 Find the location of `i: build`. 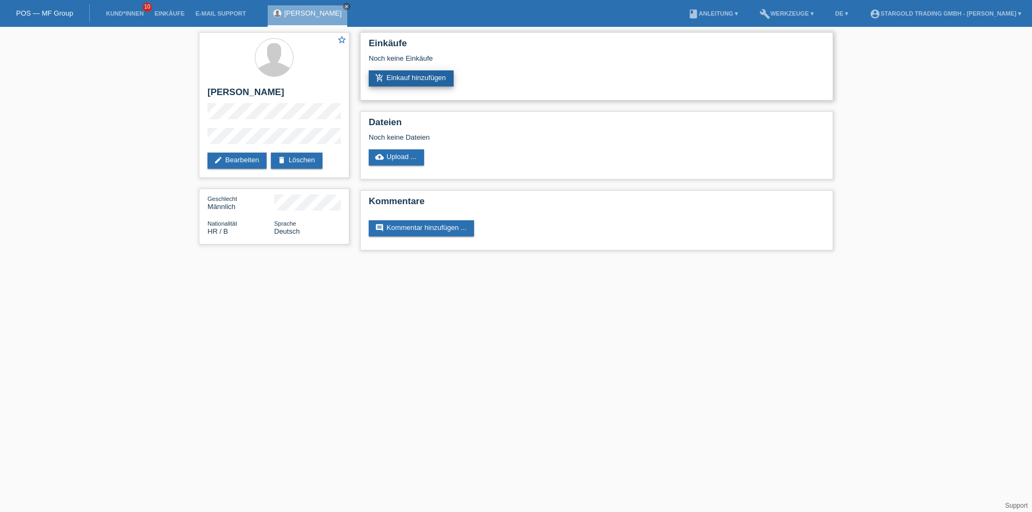

i: build is located at coordinates (765, 14).